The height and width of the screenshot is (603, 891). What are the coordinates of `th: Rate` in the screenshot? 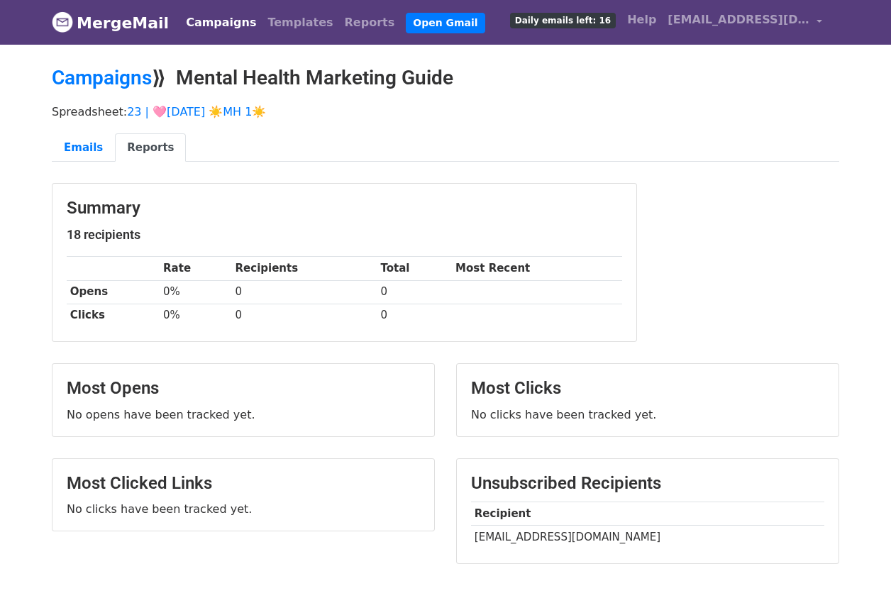 It's located at (196, 268).